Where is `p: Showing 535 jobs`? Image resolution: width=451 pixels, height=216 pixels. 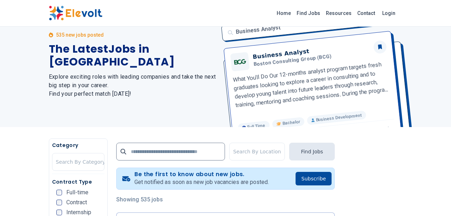
p: Showing 535 jobs is located at coordinates (225, 200).